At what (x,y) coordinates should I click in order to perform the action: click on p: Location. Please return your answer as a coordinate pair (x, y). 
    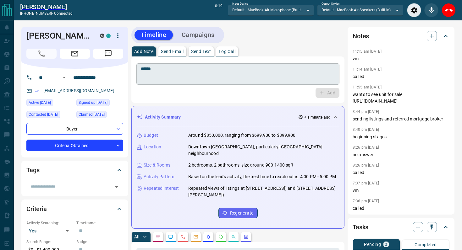
    Looking at the image, I should click on (152, 147).